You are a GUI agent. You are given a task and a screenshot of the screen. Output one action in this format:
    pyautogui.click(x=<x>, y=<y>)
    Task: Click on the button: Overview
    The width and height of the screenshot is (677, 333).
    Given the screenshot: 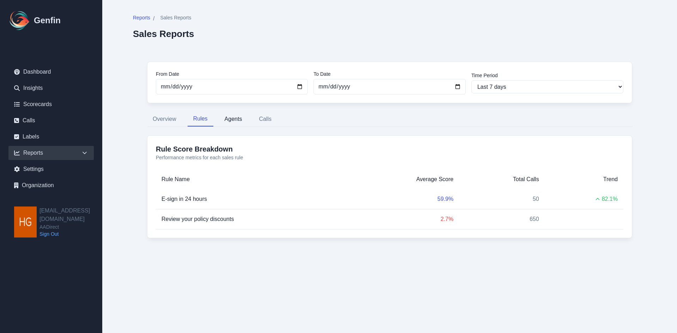 What is the action you would take?
    pyautogui.click(x=164, y=119)
    